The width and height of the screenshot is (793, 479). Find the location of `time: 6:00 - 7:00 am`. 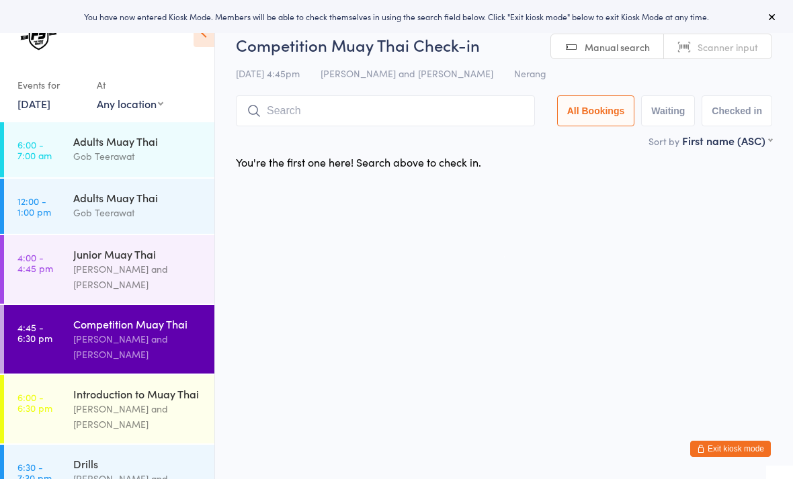

time: 6:00 - 7:00 am is located at coordinates (34, 150).